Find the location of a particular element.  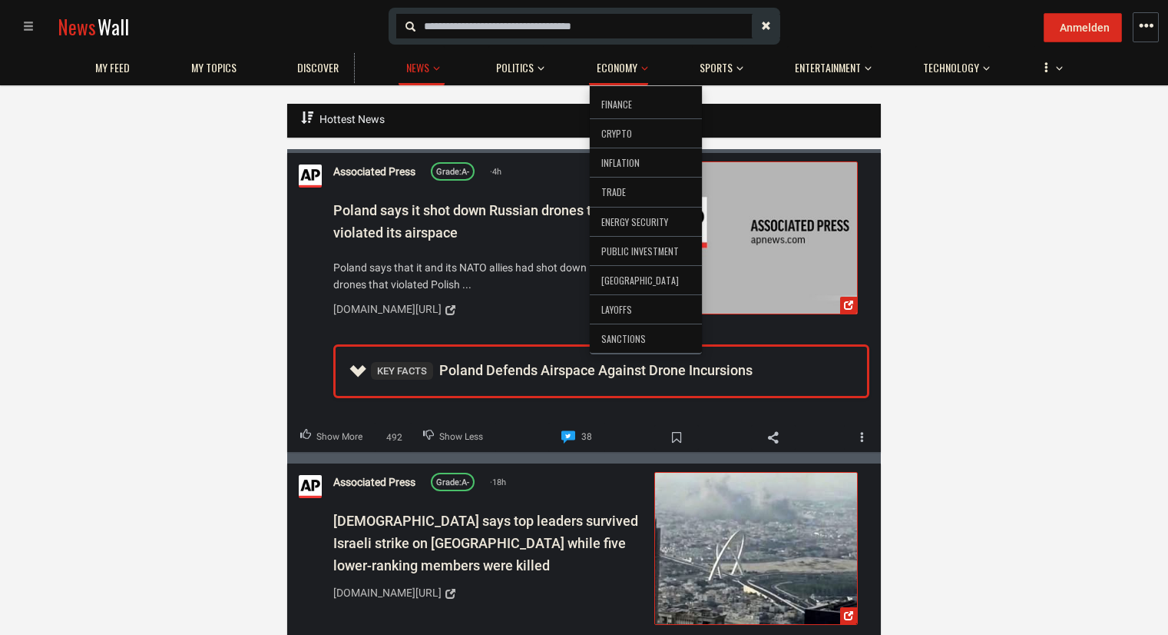

a: Hottest News is located at coordinates (343, 119).